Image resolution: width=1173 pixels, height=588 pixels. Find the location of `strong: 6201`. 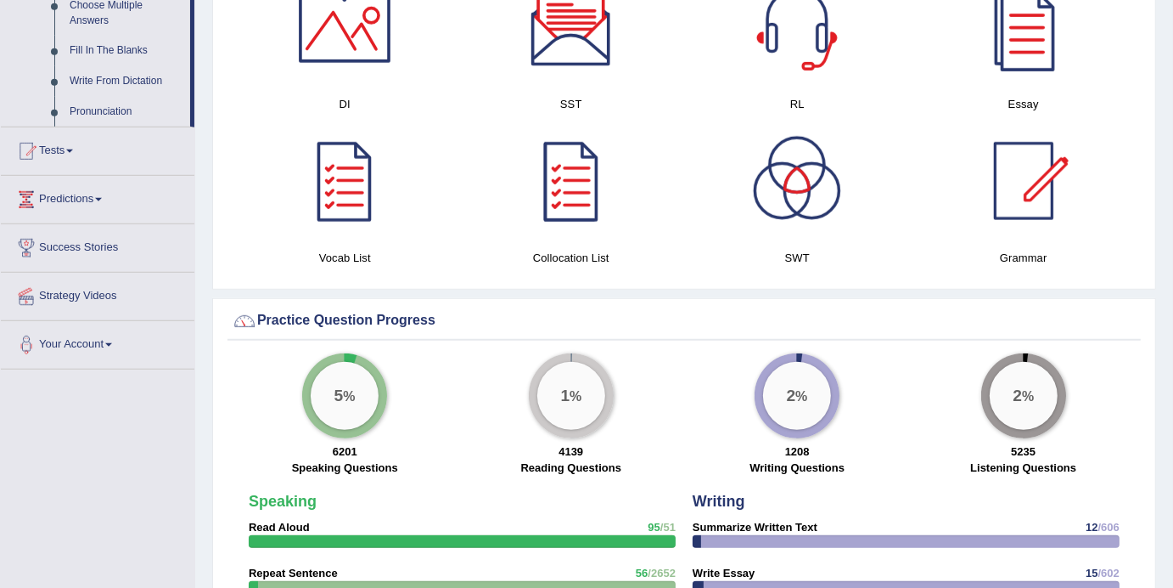

strong: 6201 is located at coordinates (345, 451).